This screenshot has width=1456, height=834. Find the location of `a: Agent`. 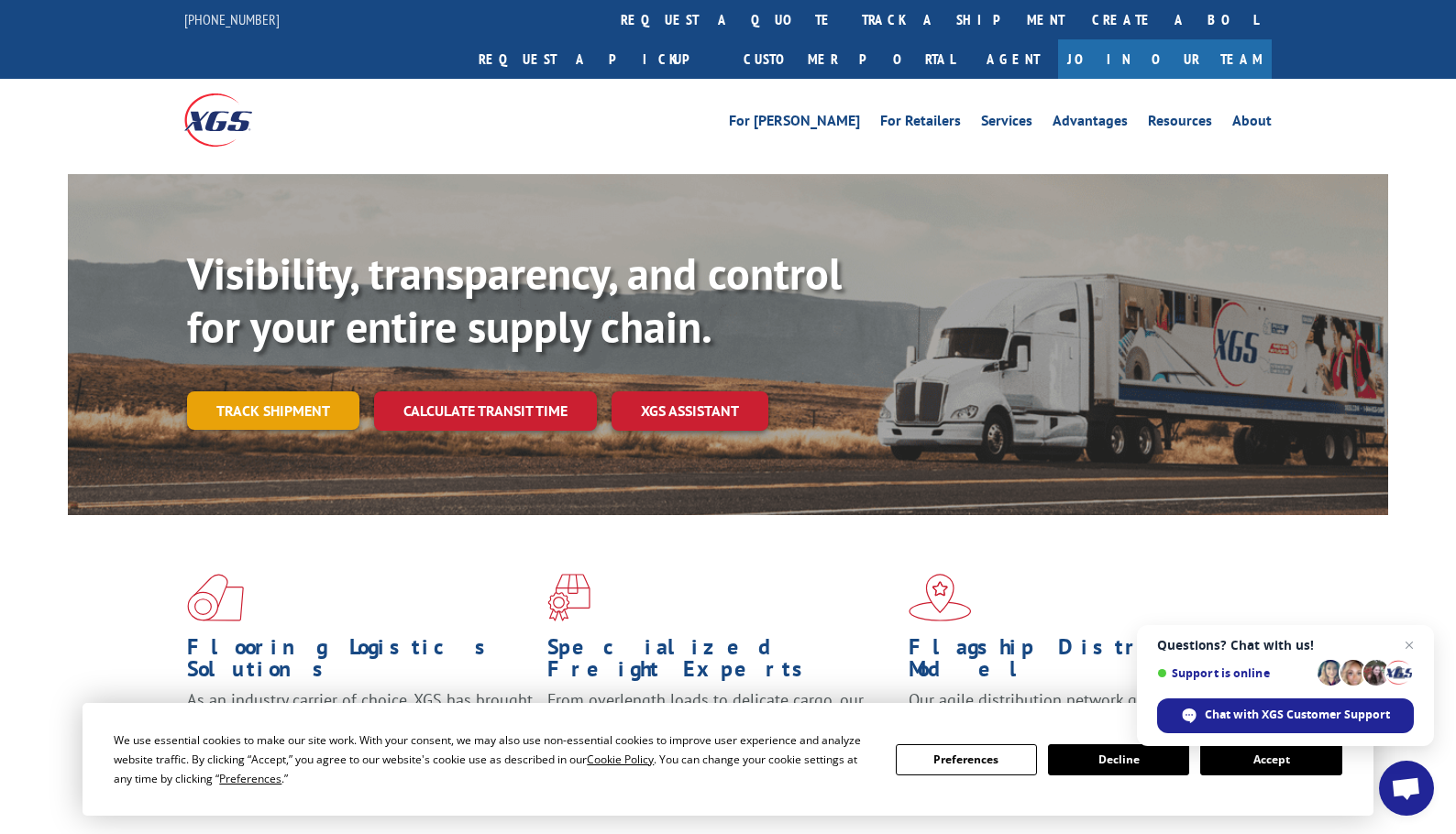

a: Agent is located at coordinates (1013, 59).